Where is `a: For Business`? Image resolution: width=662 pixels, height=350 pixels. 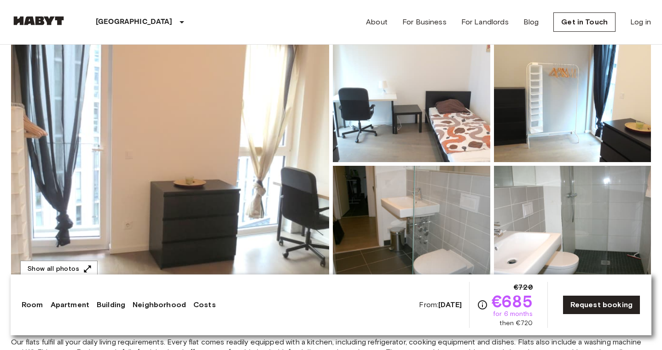
a: For Business is located at coordinates (424, 22).